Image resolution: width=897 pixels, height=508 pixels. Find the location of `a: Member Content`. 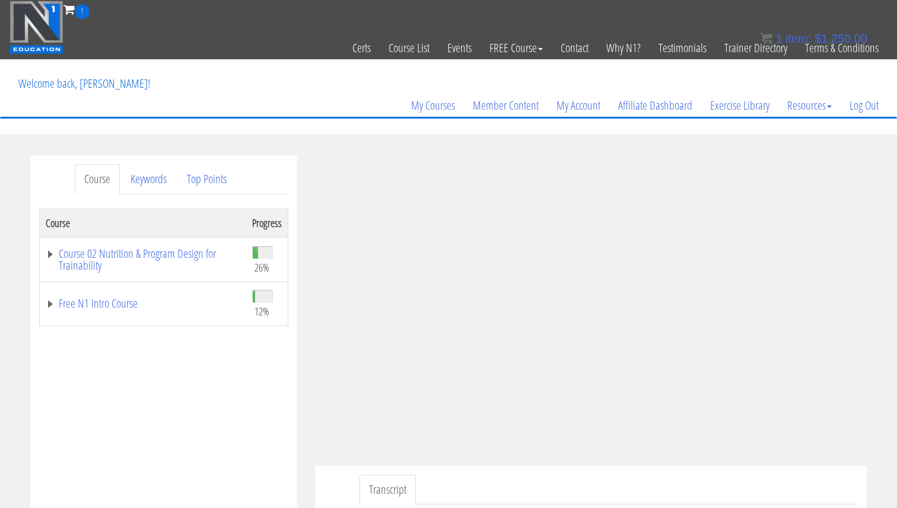

a: Member Content is located at coordinates (505, 106).